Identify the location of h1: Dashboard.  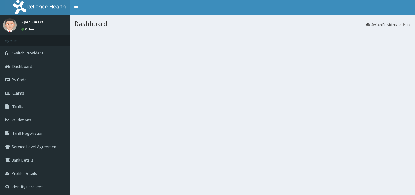
(242, 24).